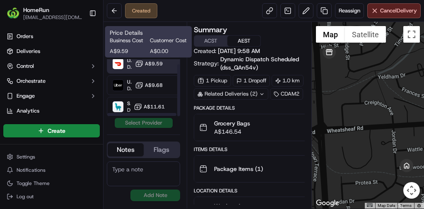 This screenshot has height=209, width=424. I want to click on button: Notes, so click(125, 150).